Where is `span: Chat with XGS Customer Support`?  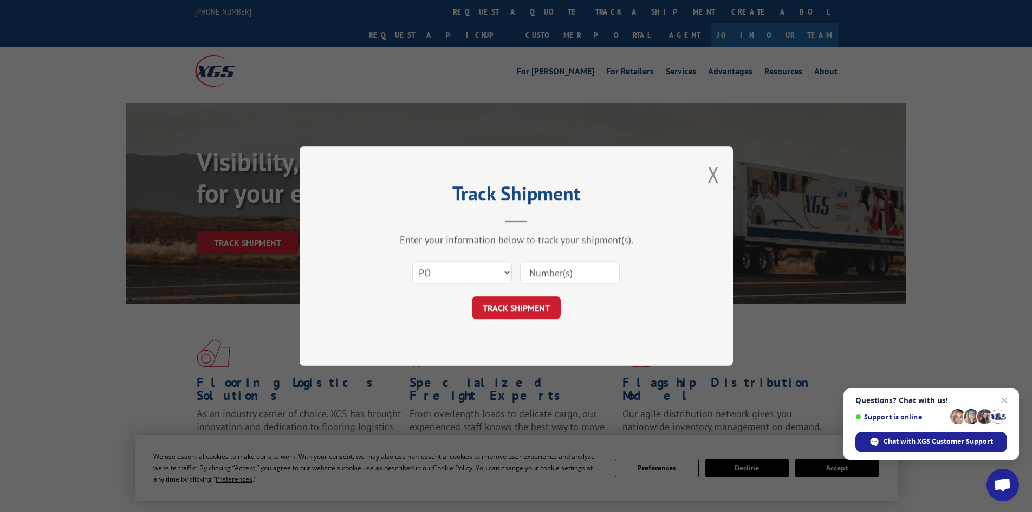
span: Chat with XGS Customer Support is located at coordinates (938, 442).